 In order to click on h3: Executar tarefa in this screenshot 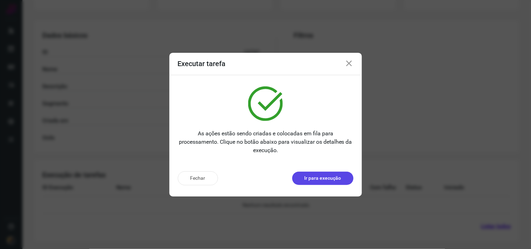, I will do `click(201, 64)`.